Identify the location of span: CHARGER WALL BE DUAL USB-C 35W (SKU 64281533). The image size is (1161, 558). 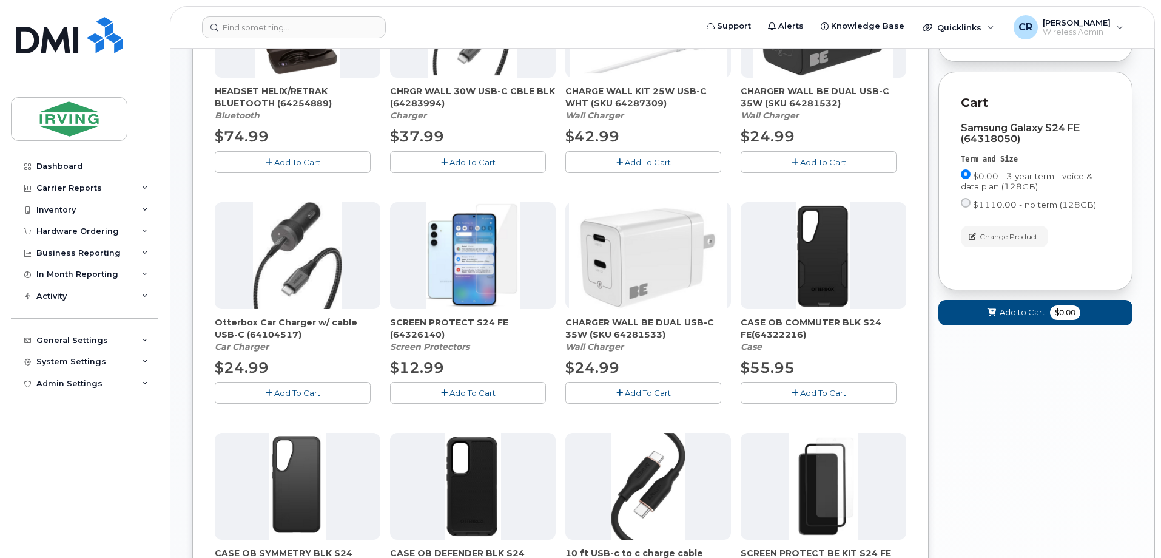
(648, 328).